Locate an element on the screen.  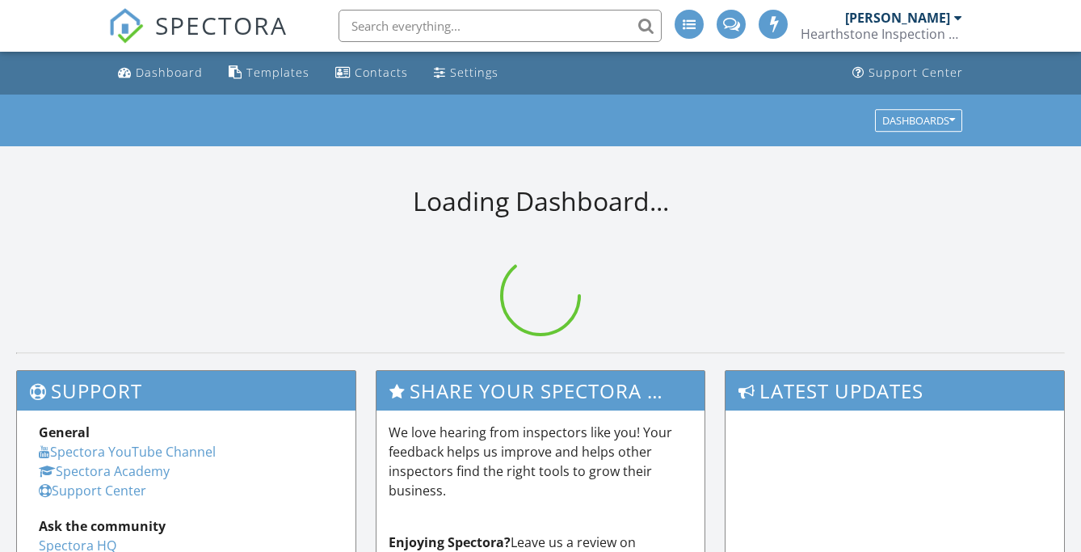
a: Contacts is located at coordinates (372, 73).